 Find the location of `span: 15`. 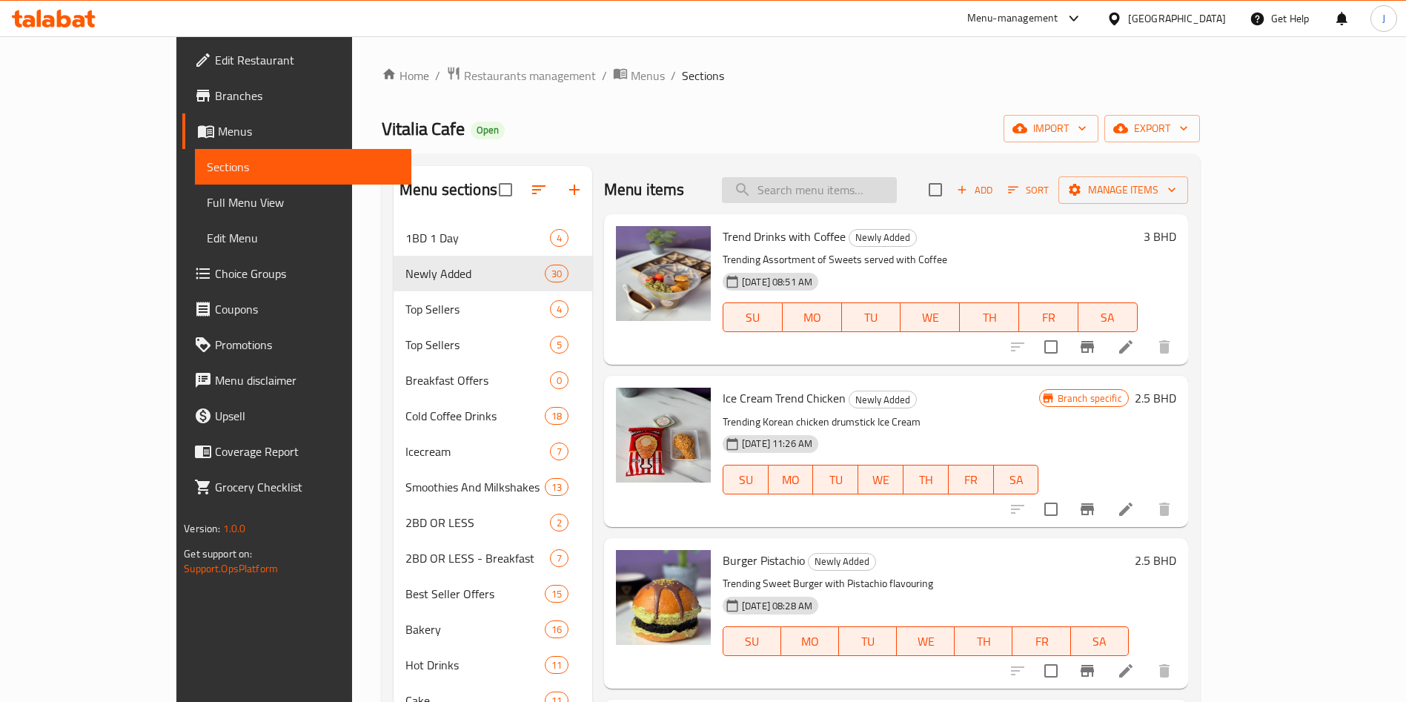

span: 15 is located at coordinates (557, 594).